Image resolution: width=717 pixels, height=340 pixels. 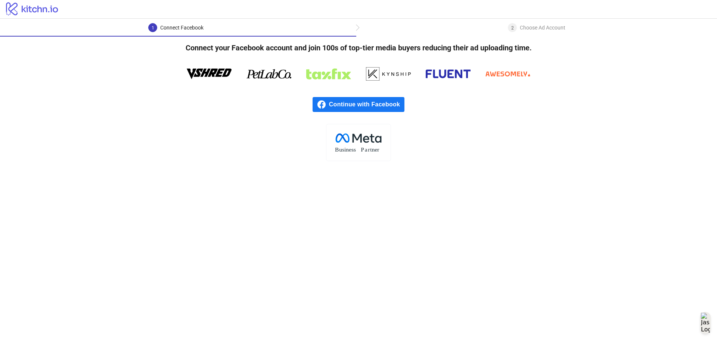 What do you see at coordinates (512, 28) in the screenshot?
I see `span: 2` at bounding box center [512, 28].